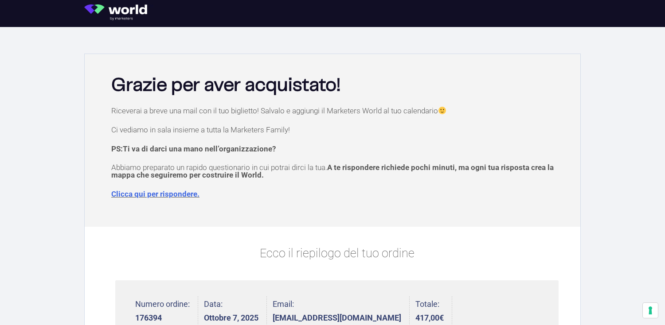 This screenshot has width=665, height=325. Describe the element at coordinates (231, 318) in the screenshot. I see `strong: Ottobre 7, 2025` at that location.